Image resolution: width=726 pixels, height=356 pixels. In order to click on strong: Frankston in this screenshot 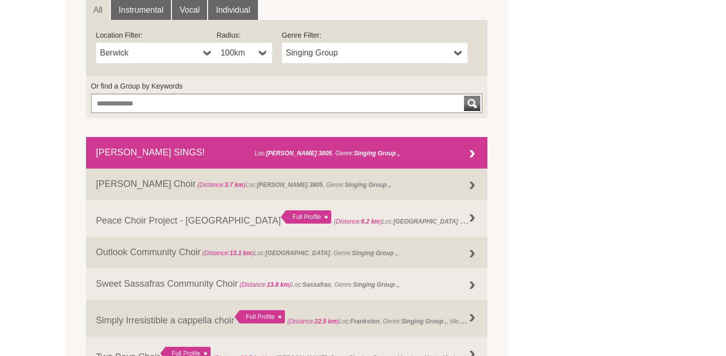, I will do `click(364, 321)`.